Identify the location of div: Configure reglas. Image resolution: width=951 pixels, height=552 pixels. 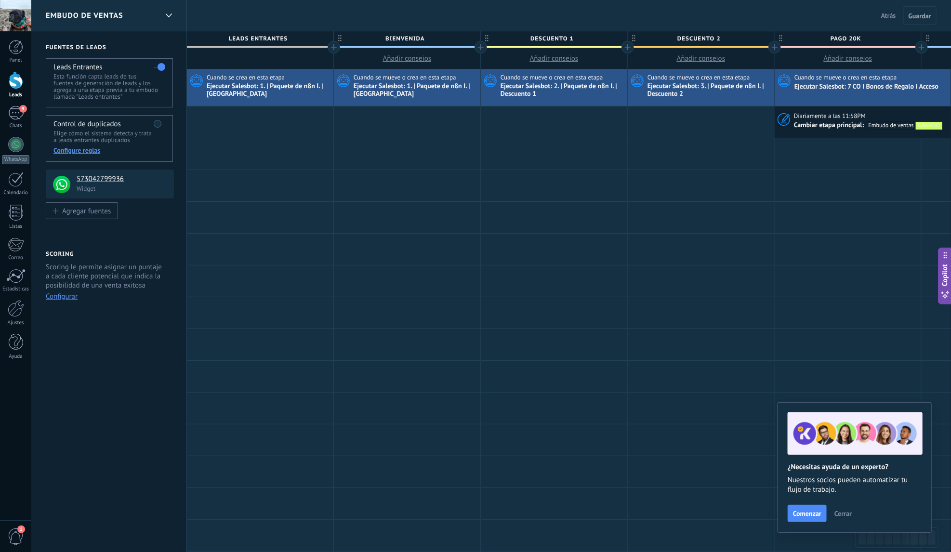
(109, 150).